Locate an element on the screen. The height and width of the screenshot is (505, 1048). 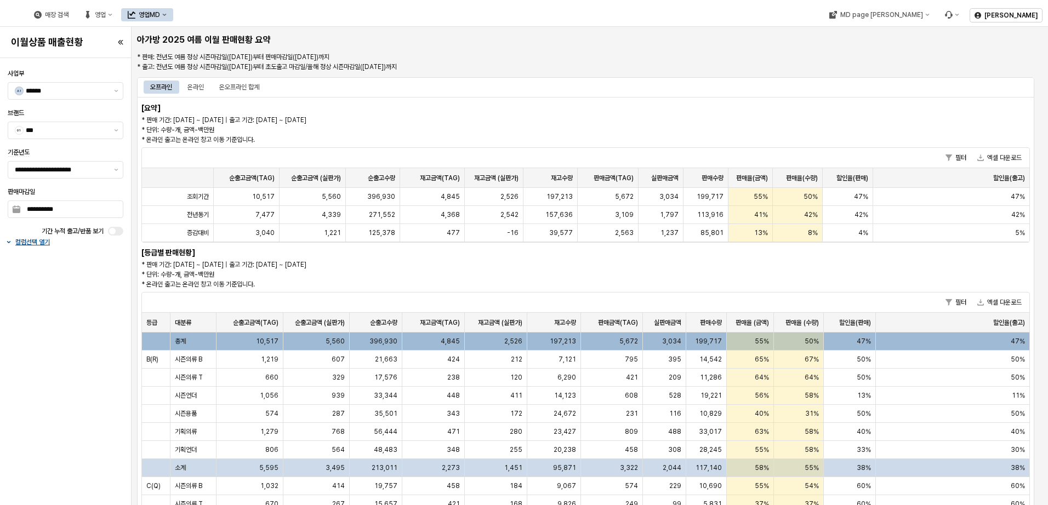
span: 판매율(수량) is located at coordinates (802, 178).